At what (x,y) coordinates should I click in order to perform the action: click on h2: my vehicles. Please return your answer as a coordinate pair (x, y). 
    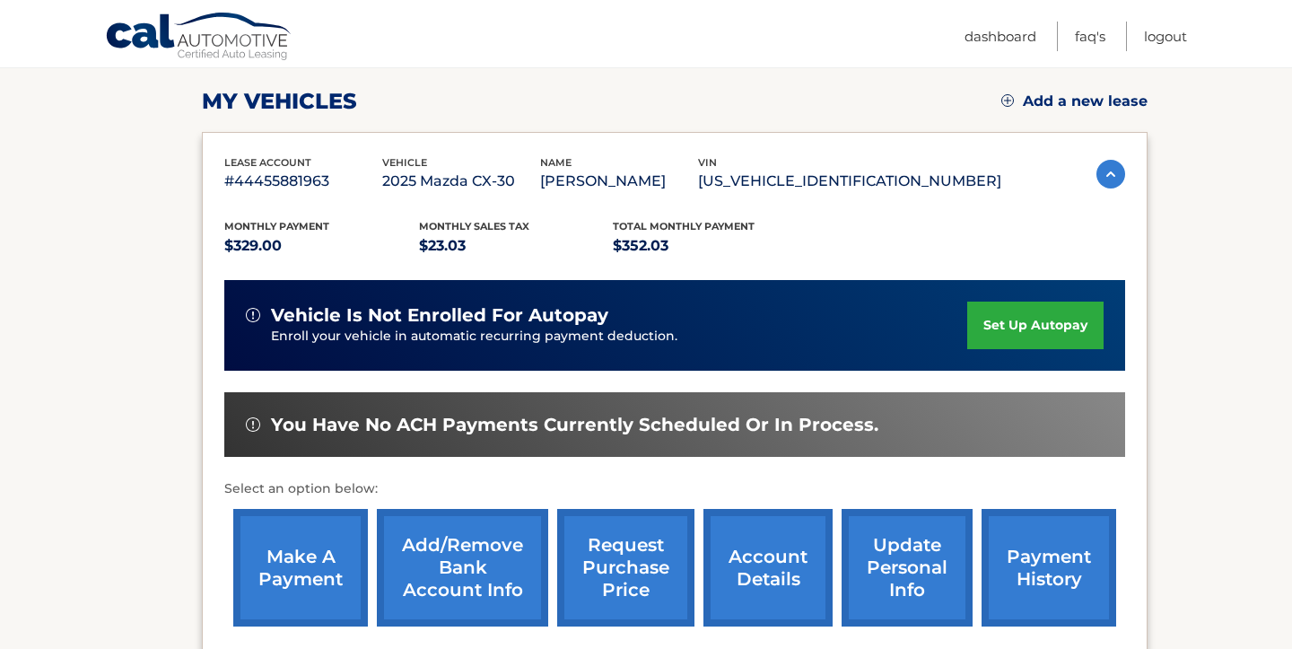
    Looking at the image, I should click on (279, 101).